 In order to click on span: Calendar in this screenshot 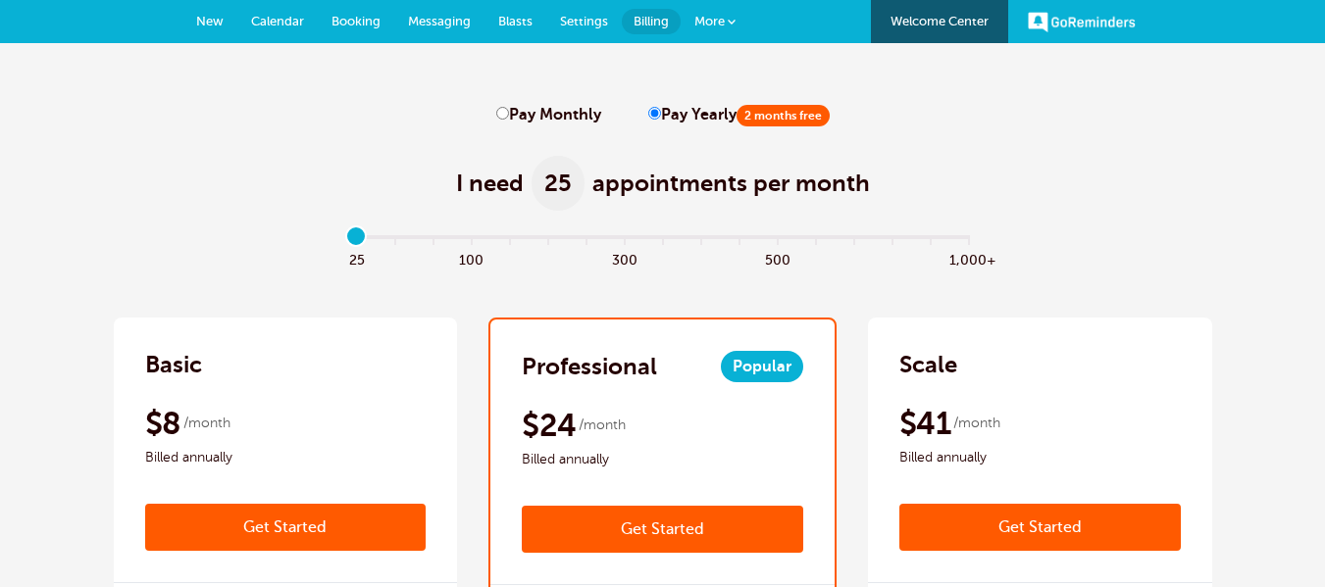, I will do `click(277, 21)`.